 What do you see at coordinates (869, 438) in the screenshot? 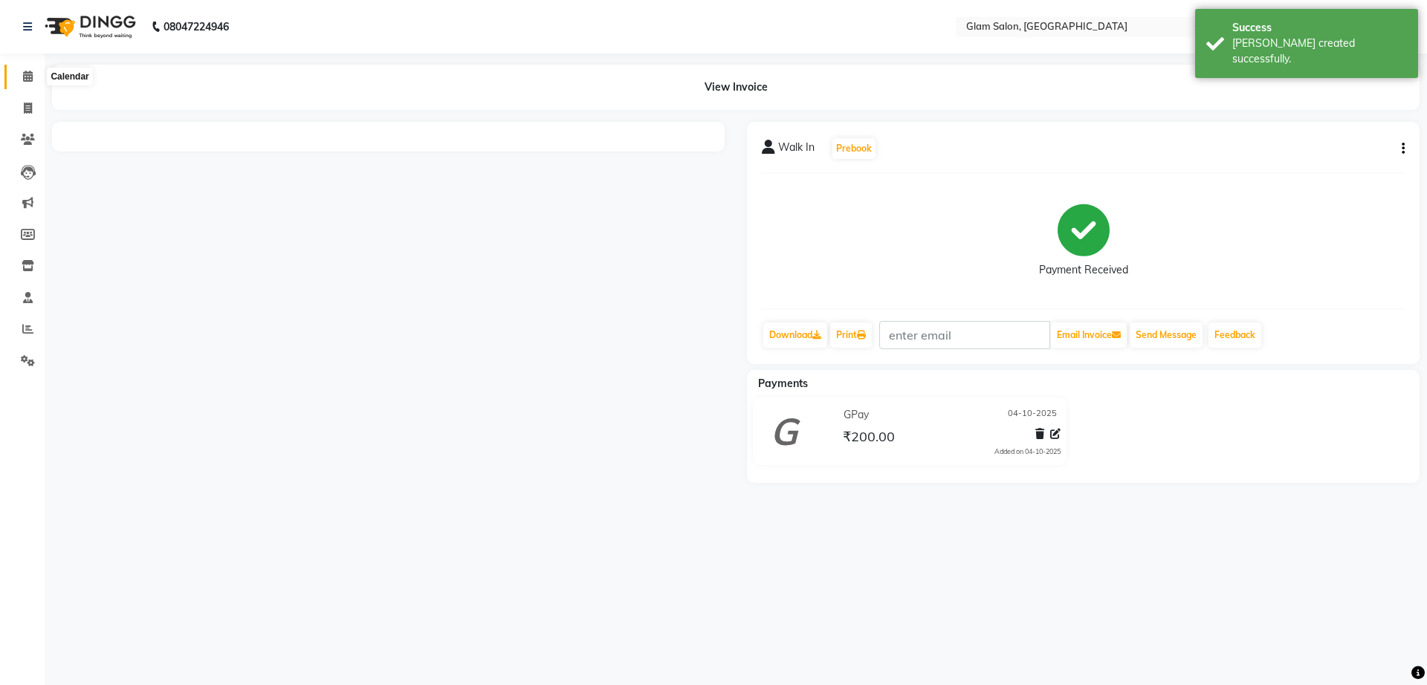
I see `span: ₹200.00` at bounding box center [869, 438].